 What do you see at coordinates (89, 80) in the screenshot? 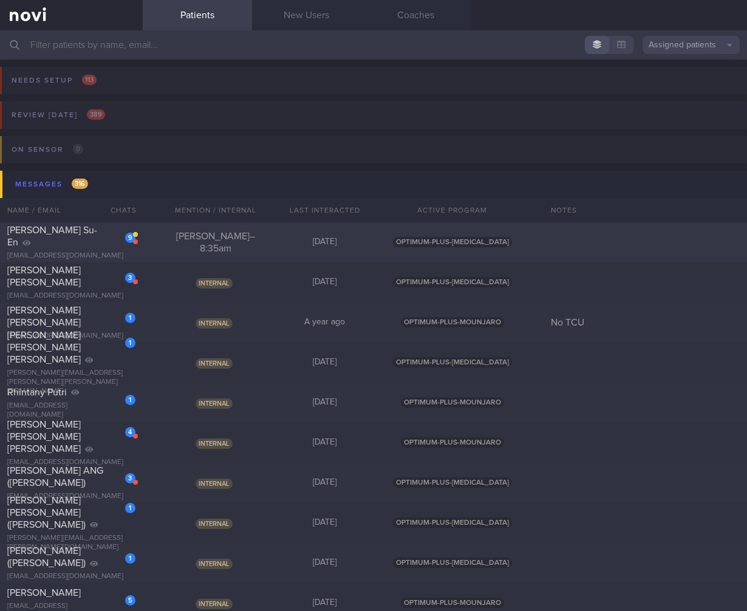
I see `span: 113` at bounding box center [89, 80].